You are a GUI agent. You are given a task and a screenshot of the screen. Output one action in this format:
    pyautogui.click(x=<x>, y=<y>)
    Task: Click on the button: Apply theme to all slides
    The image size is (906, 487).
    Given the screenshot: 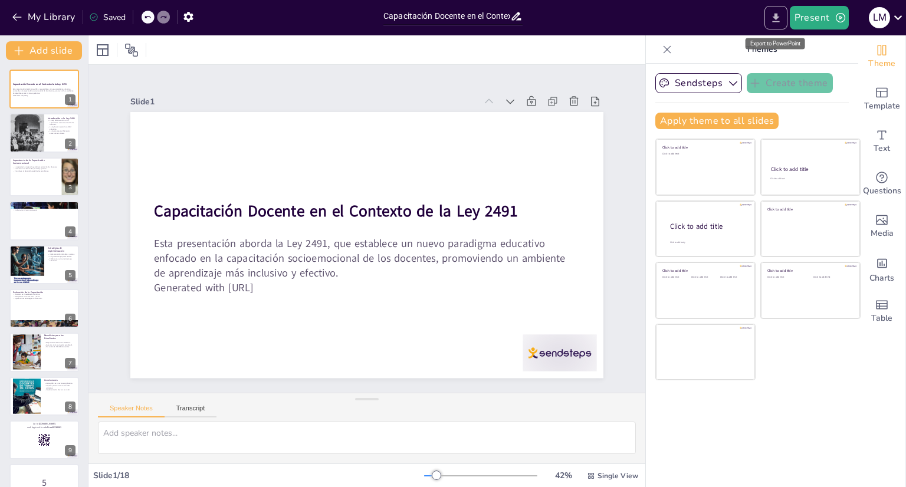 What is the action you would take?
    pyautogui.click(x=717, y=121)
    